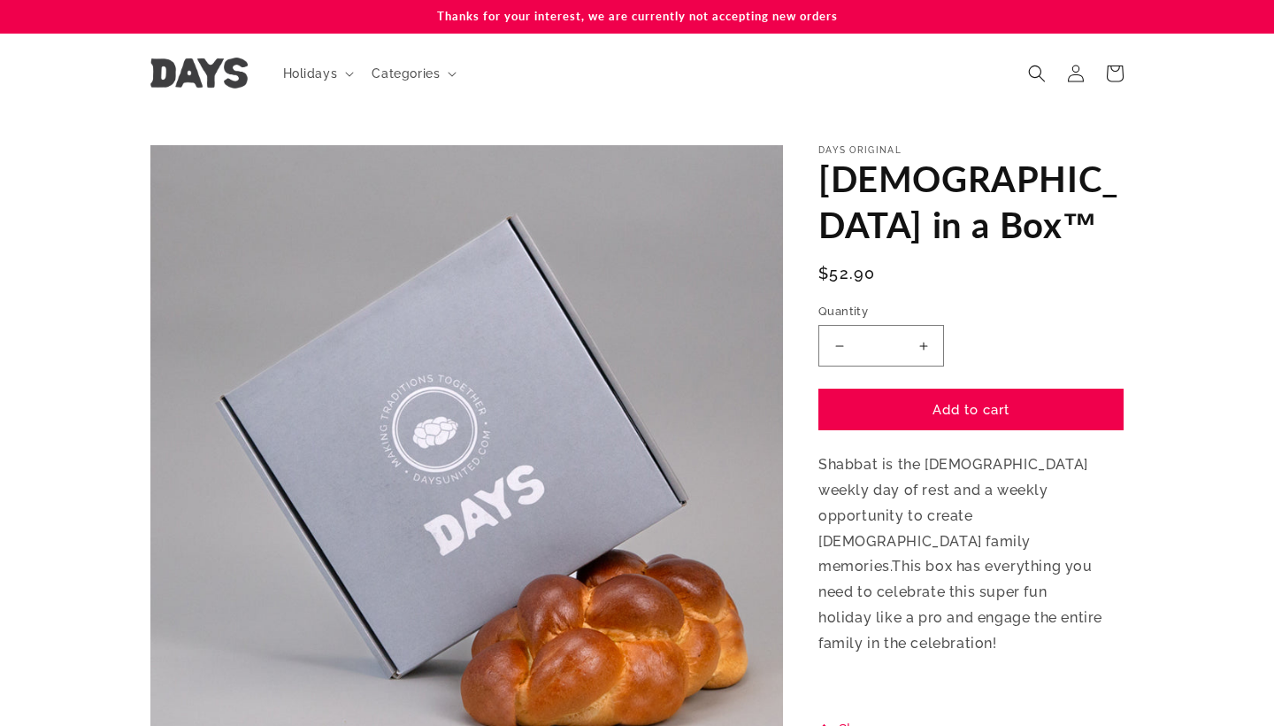 This screenshot has height=726, width=1274. I want to click on img: Days United, so click(199, 73).